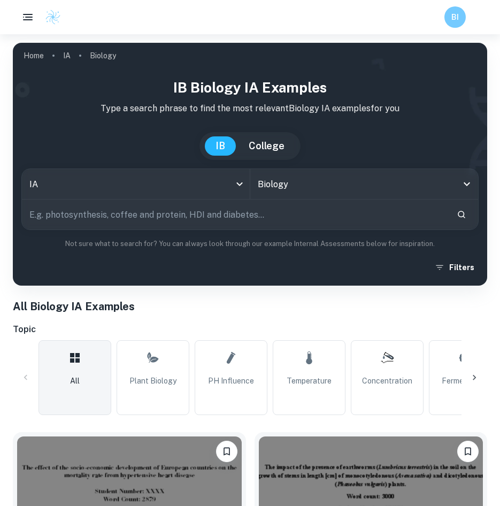 This screenshot has height=506, width=500. What do you see at coordinates (462, 215) in the screenshot?
I see `button: Search` at bounding box center [462, 215].